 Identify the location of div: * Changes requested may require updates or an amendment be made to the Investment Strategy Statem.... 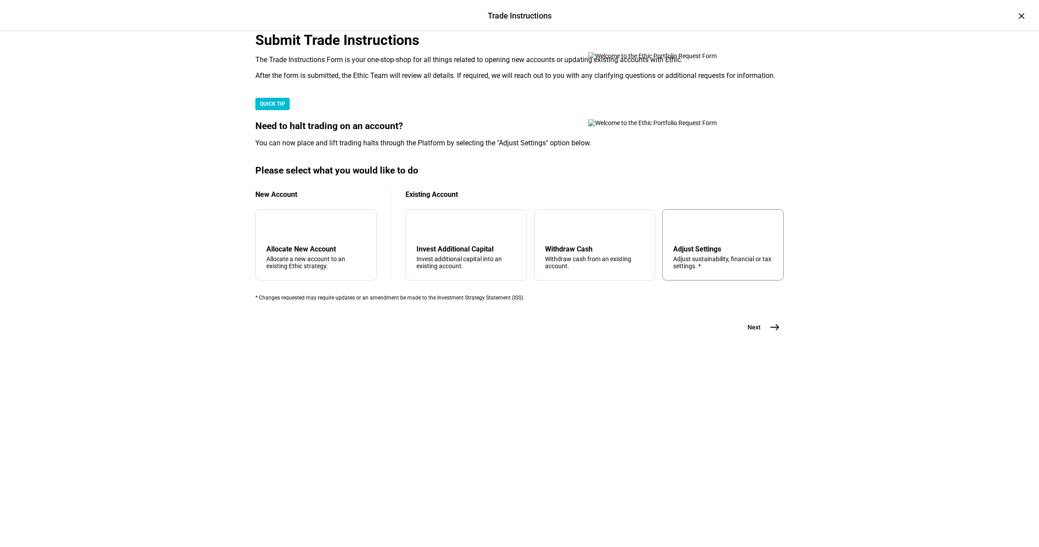
(520, 298).